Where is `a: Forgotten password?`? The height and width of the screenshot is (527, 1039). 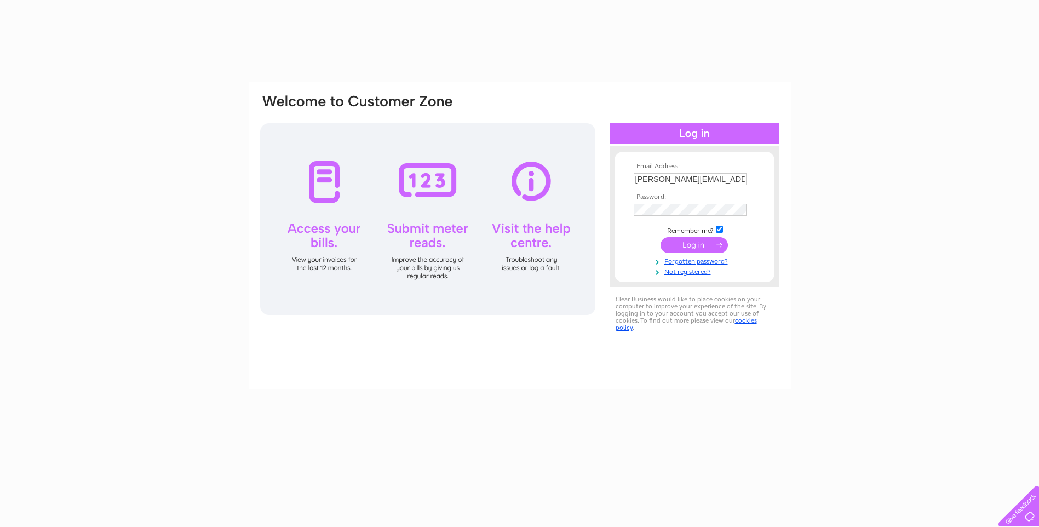 a: Forgotten password? is located at coordinates (696, 260).